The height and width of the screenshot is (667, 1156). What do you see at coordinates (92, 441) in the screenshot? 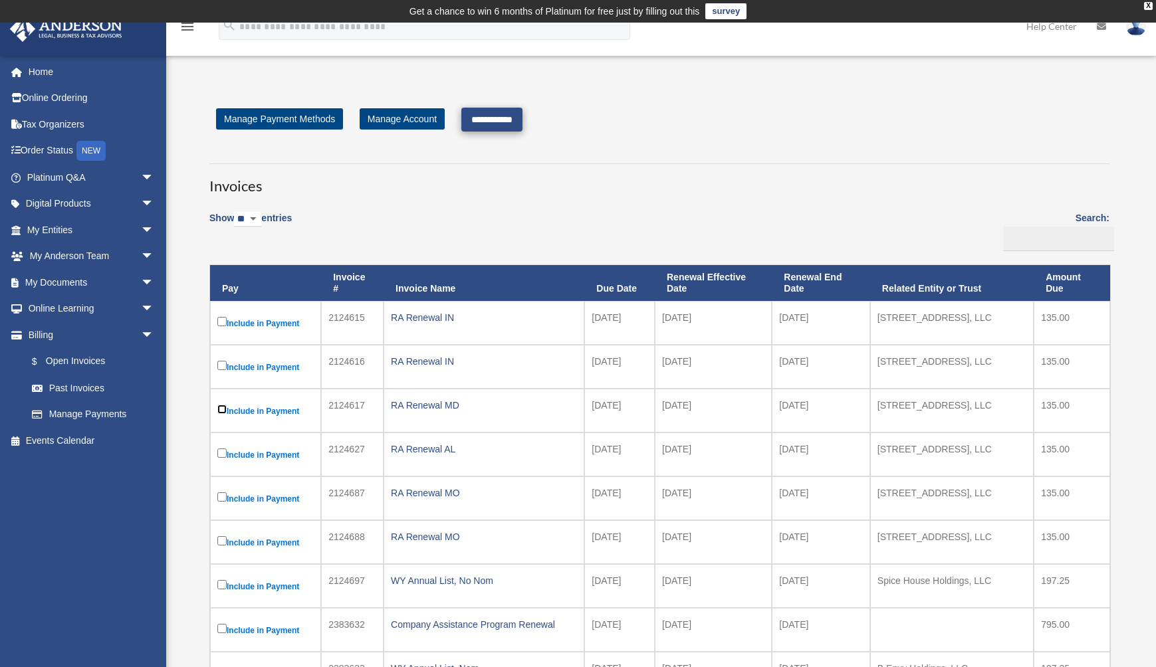
I see `a: Events Calendar` at bounding box center [92, 441].